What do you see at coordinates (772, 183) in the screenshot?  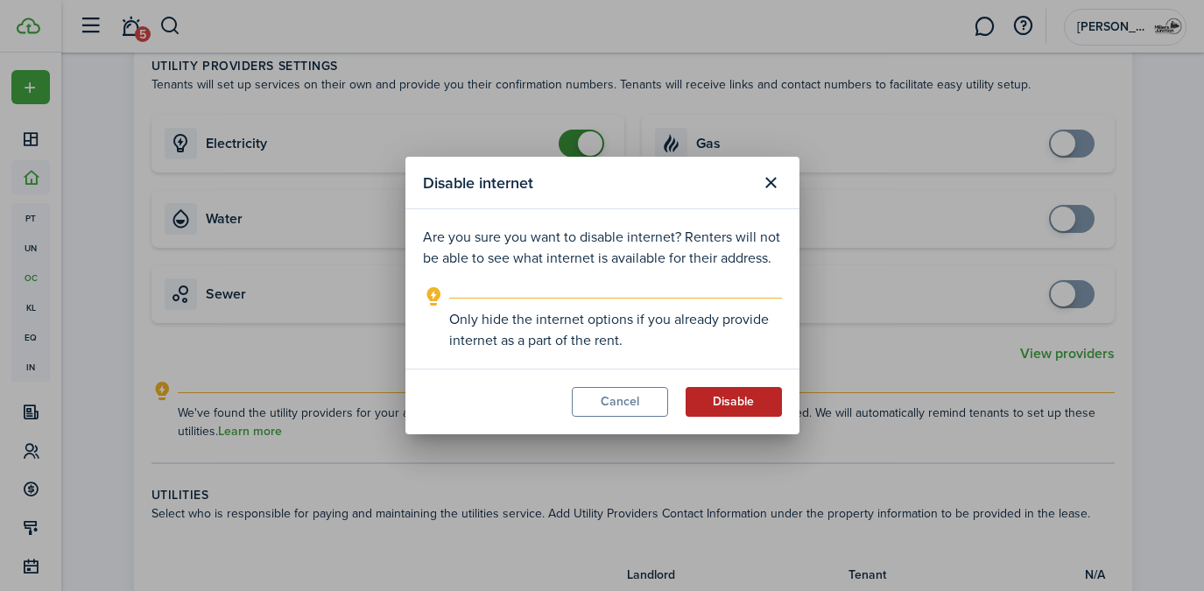 I see `button: Close modal` at bounding box center [772, 183].